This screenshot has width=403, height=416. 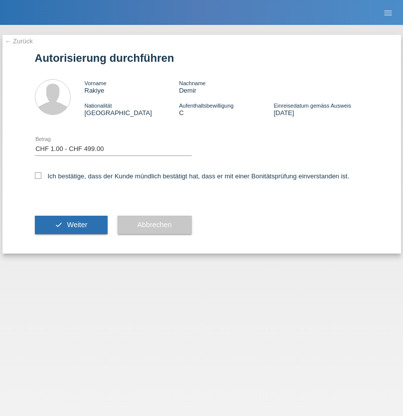 What do you see at coordinates (388, 13) in the screenshot?
I see `i: menu` at bounding box center [388, 13].